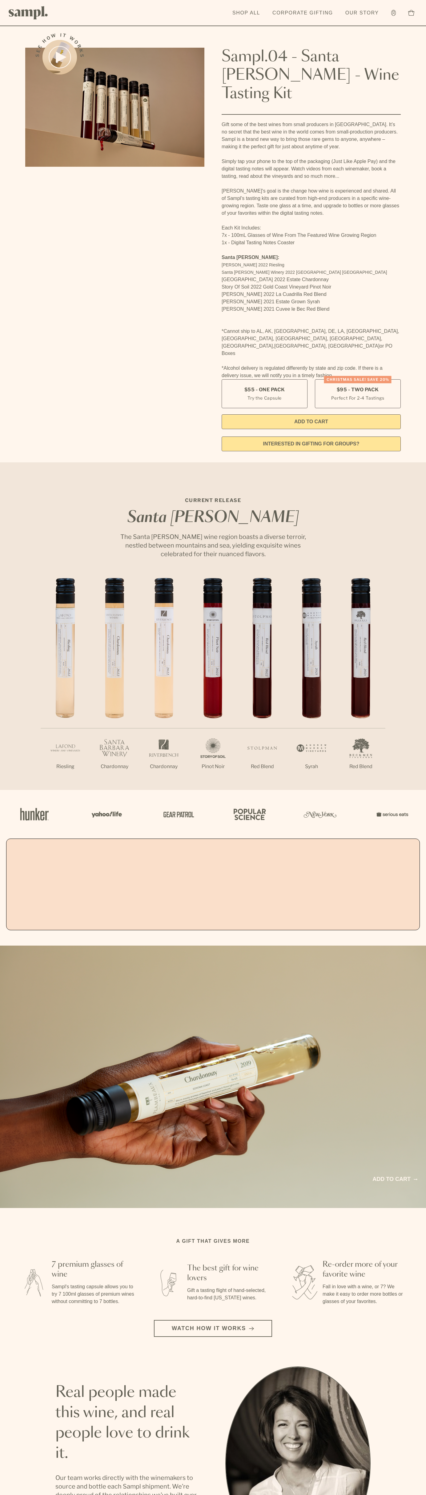 The height and width of the screenshot is (1495, 426). Describe the element at coordinates (65, 684) in the screenshot. I see `li: 1 / 7` at that location.